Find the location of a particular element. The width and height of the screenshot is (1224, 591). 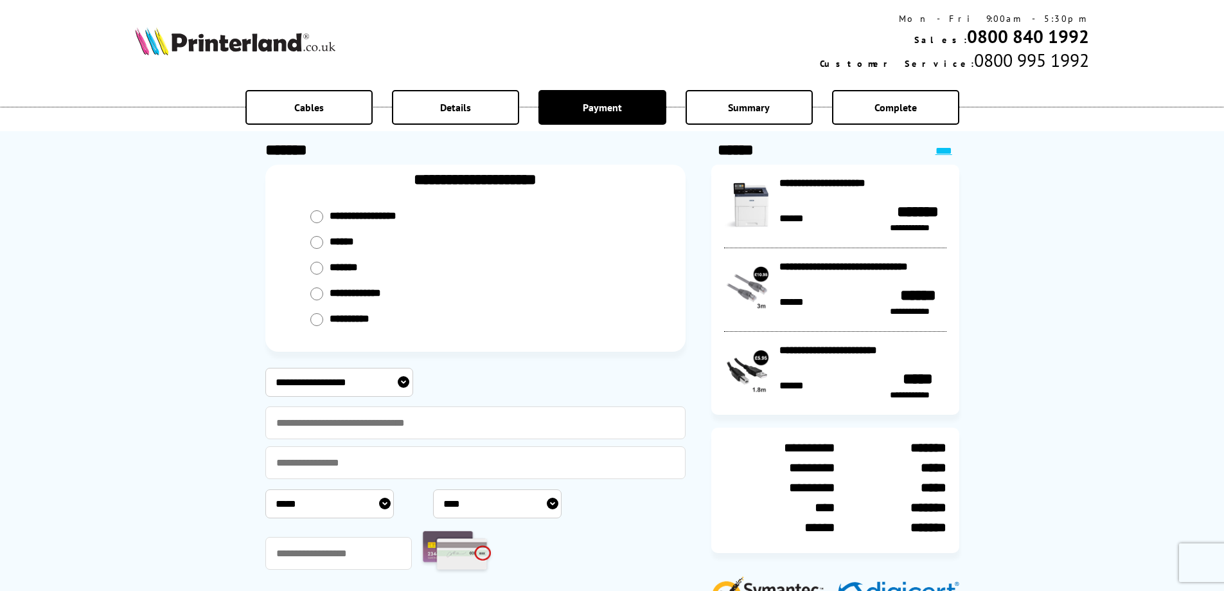

span: Cables is located at coordinates (309, 107).